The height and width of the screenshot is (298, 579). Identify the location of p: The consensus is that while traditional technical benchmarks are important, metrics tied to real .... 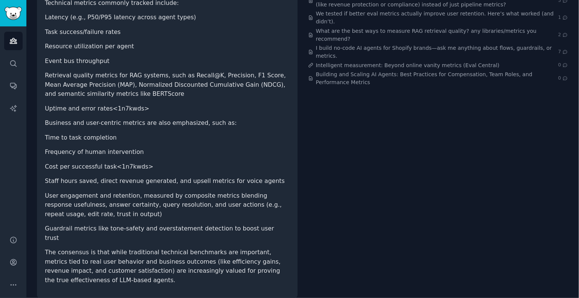
(167, 266).